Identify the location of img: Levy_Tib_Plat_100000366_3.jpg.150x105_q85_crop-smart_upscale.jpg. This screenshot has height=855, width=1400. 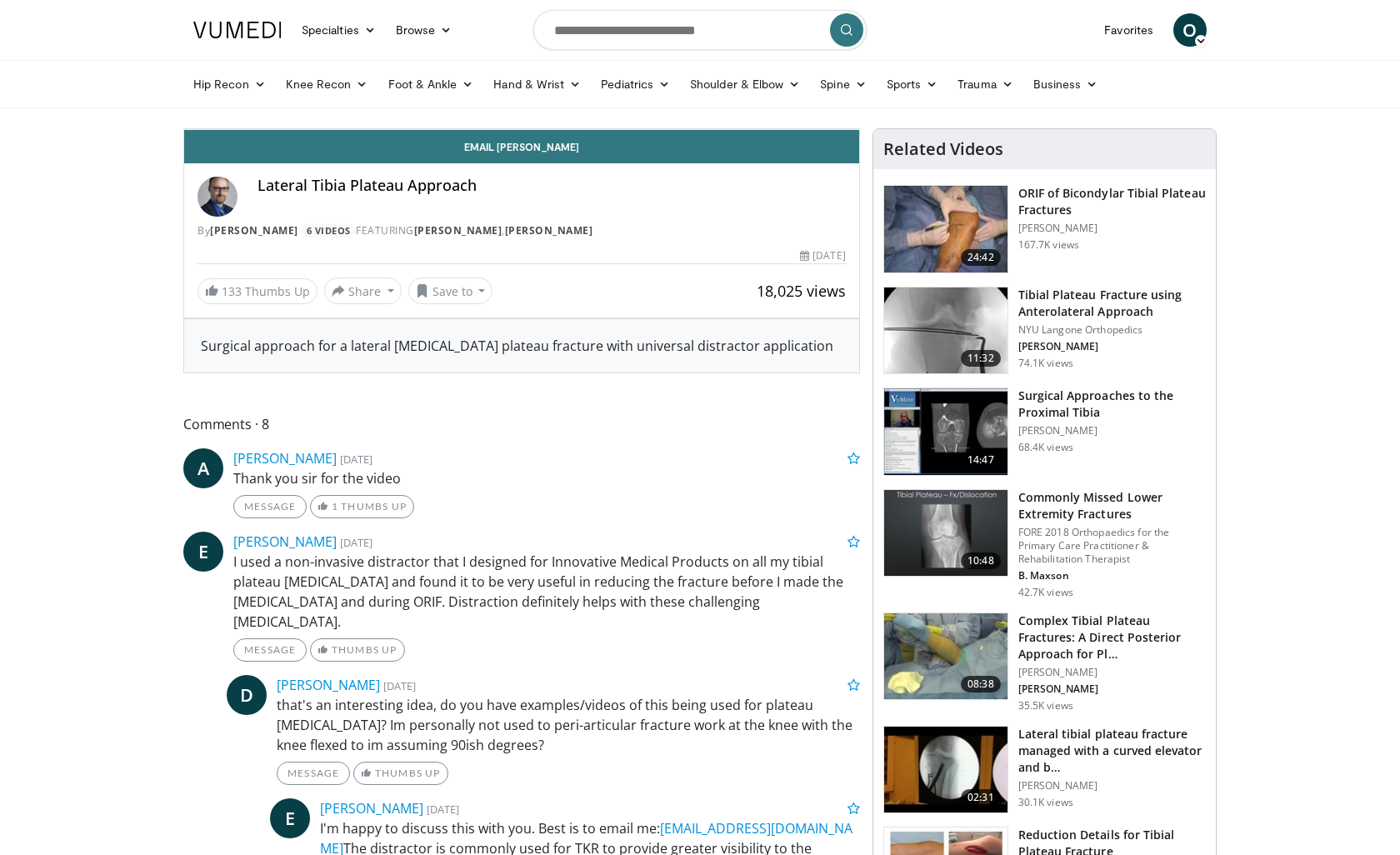
(945, 229).